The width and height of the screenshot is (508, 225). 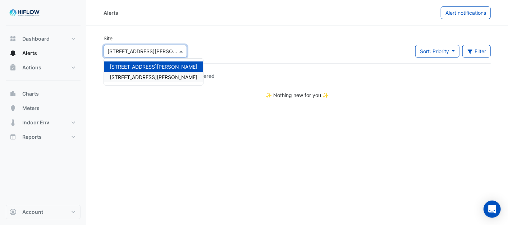 I want to click on div: Open Intercom Messenger, so click(x=492, y=209).